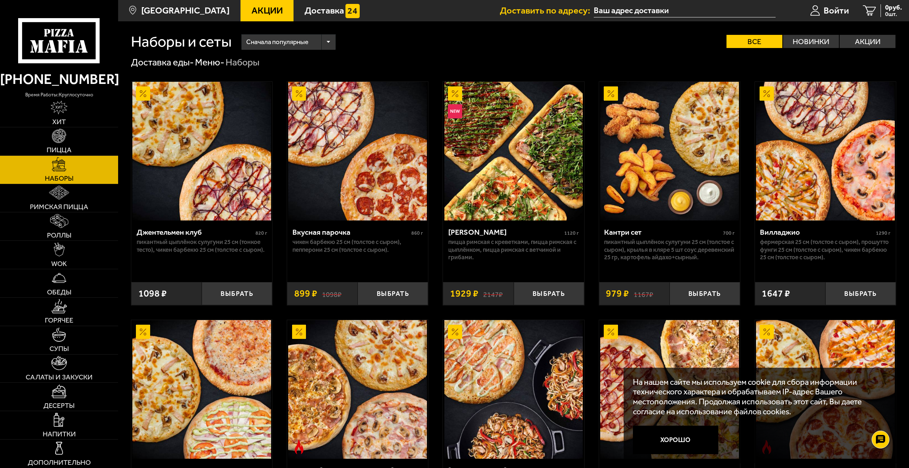 This screenshot has width=909, height=468. Describe the element at coordinates (811, 41) in the screenshot. I see `label: Новинки` at that location.